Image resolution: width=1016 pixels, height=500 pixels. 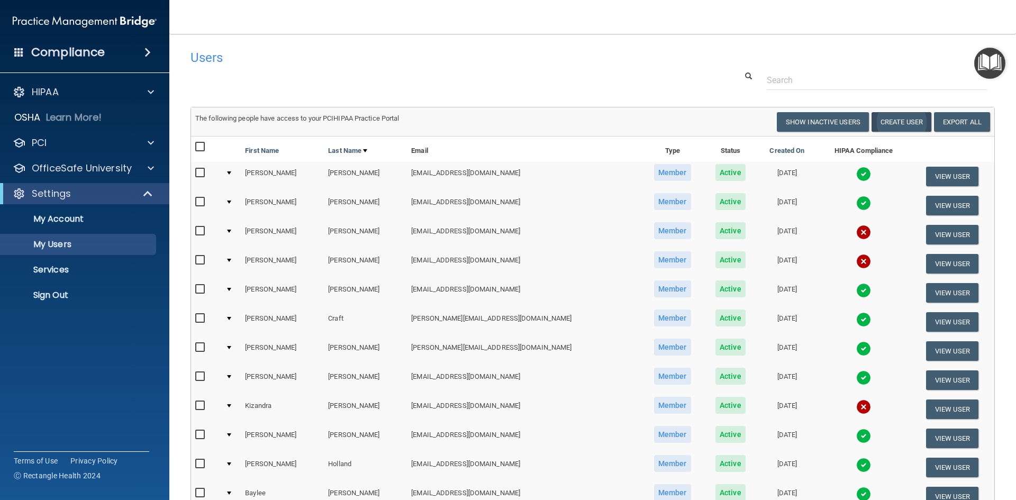 What do you see at coordinates (524, 149) in the screenshot?
I see `th: Email` at bounding box center [524, 149].